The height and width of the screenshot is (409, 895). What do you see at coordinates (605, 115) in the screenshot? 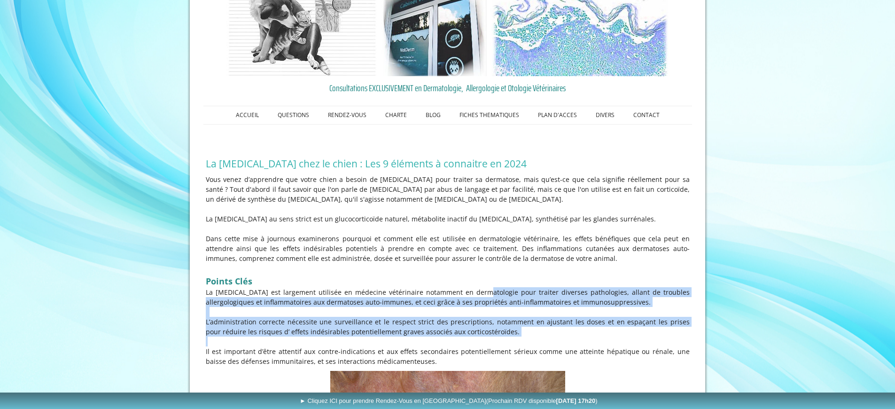
I see `a: DIVERS` at bounding box center [605, 115].